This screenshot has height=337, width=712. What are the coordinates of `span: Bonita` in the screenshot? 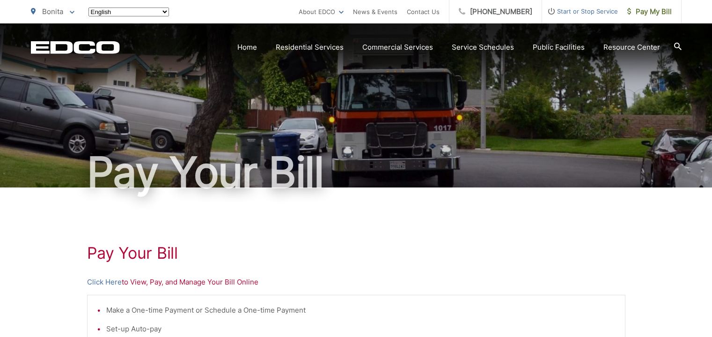 It's located at (52, 11).